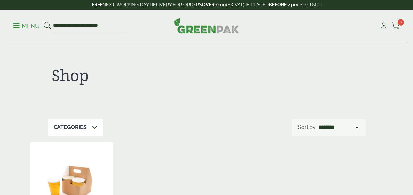  What do you see at coordinates (284, 5) in the screenshot?
I see `strong: BEFORE 2 pm` at bounding box center [284, 5].